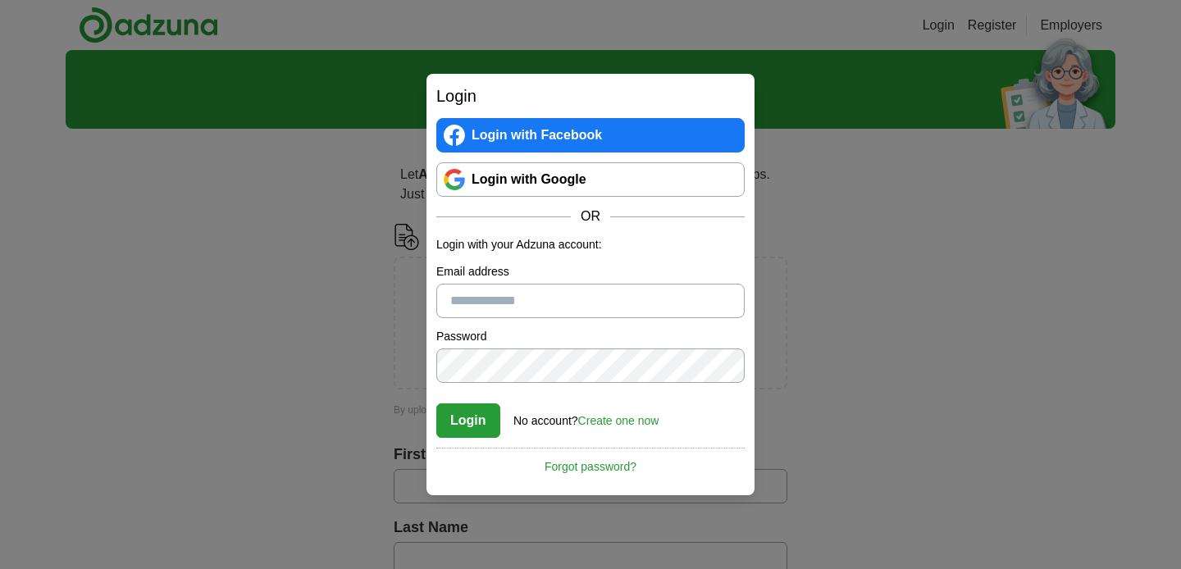 The image size is (1181, 569). Describe the element at coordinates (590, 271) in the screenshot. I see `label: Email address` at that location.